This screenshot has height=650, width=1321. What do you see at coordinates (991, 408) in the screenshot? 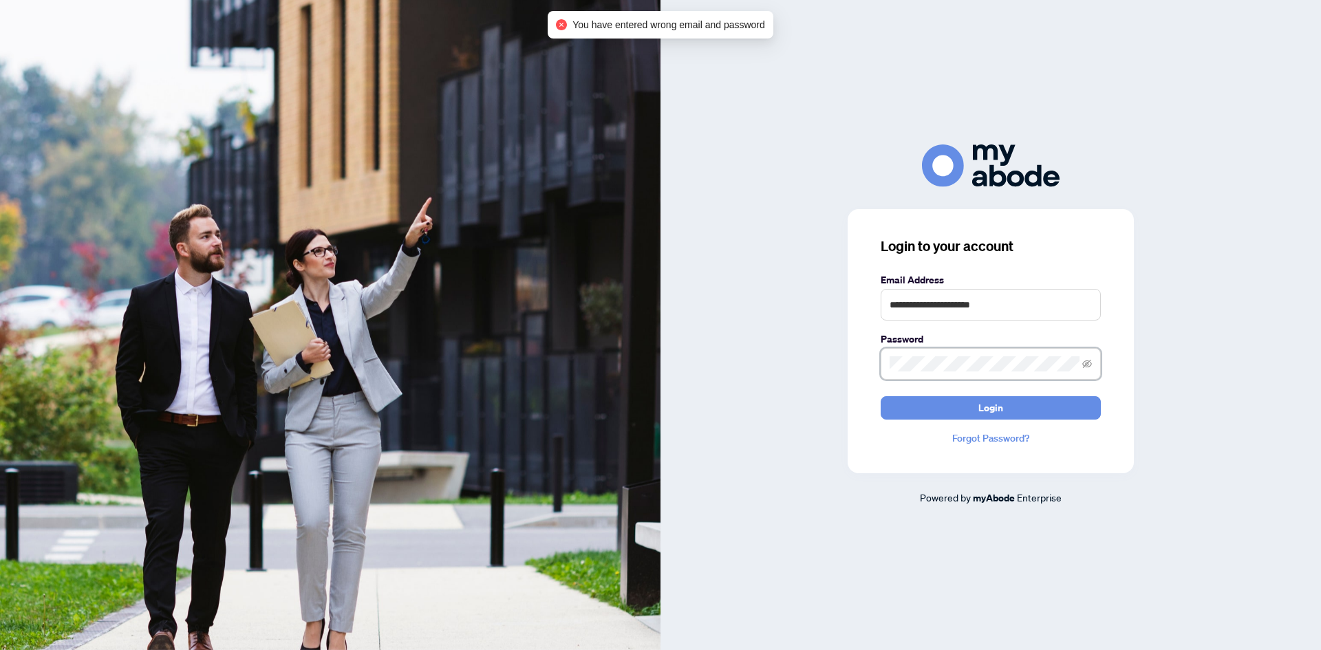
I see `button: Login` at bounding box center [991, 408].